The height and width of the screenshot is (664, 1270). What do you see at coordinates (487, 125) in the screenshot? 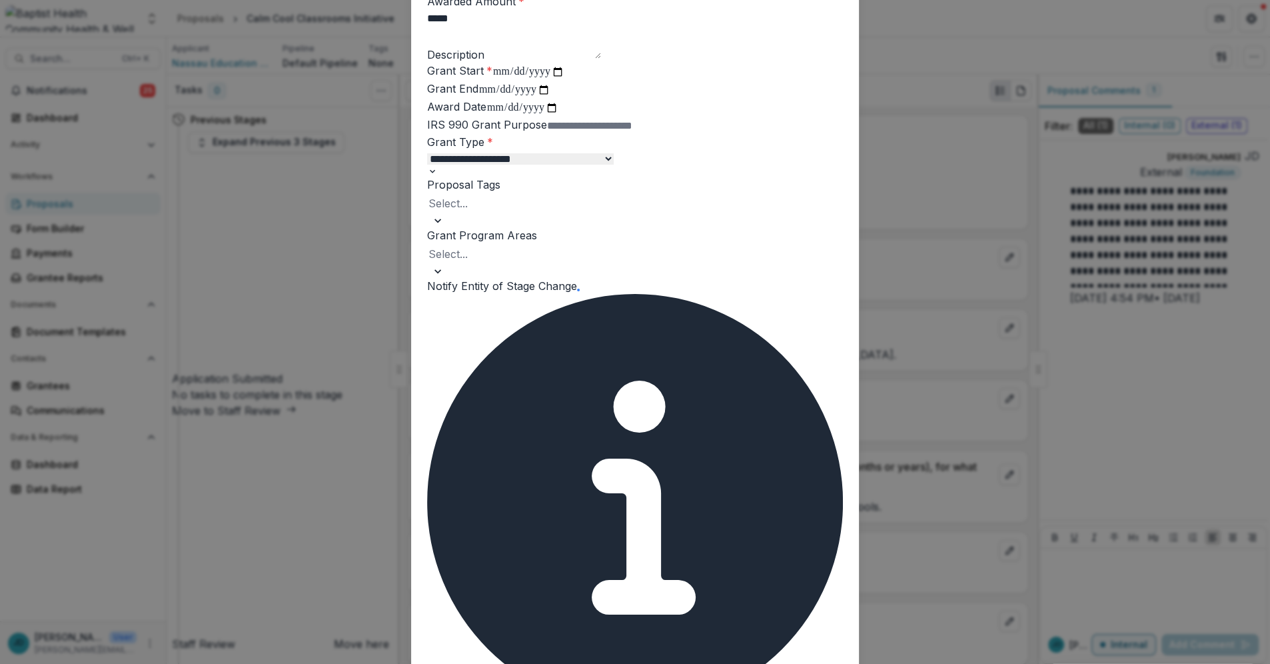
I see `label: IRS 990 Grant Purpose` at bounding box center [487, 125].